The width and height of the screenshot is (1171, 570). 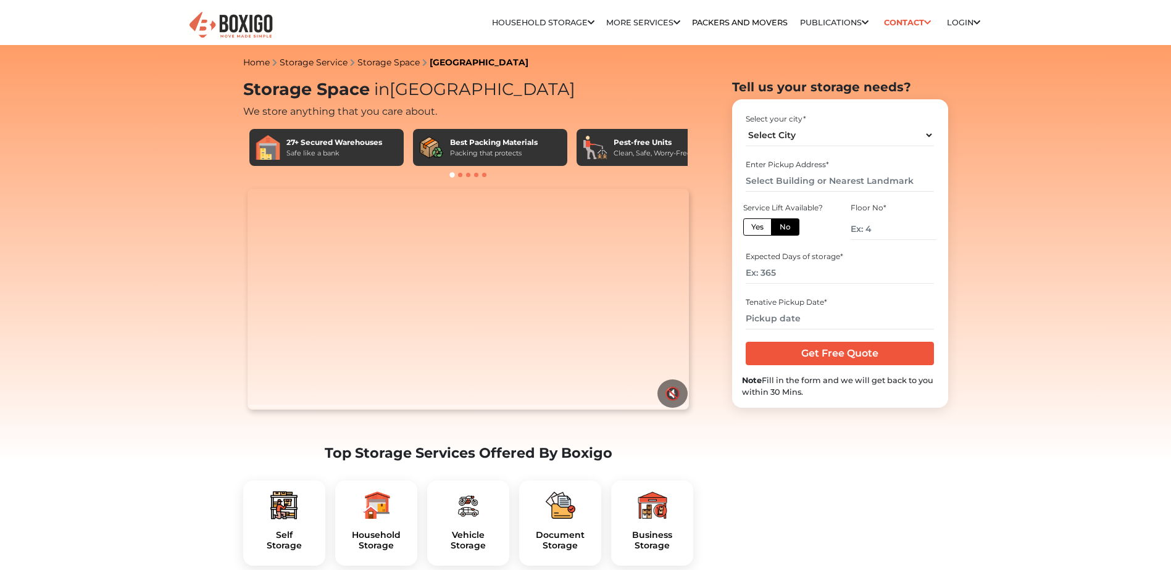 I want to click on label: No, so click(x=785, y=227).